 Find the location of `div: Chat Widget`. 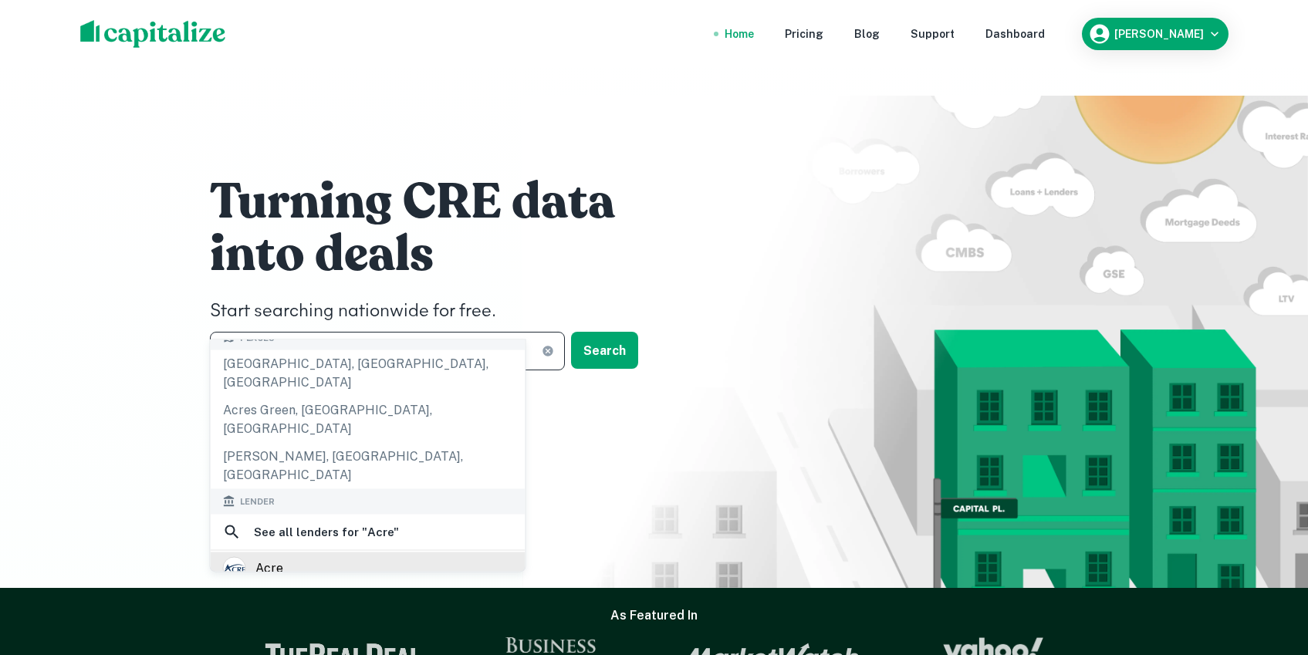

div: Chat Widget is located at coordinates (1269, 569).